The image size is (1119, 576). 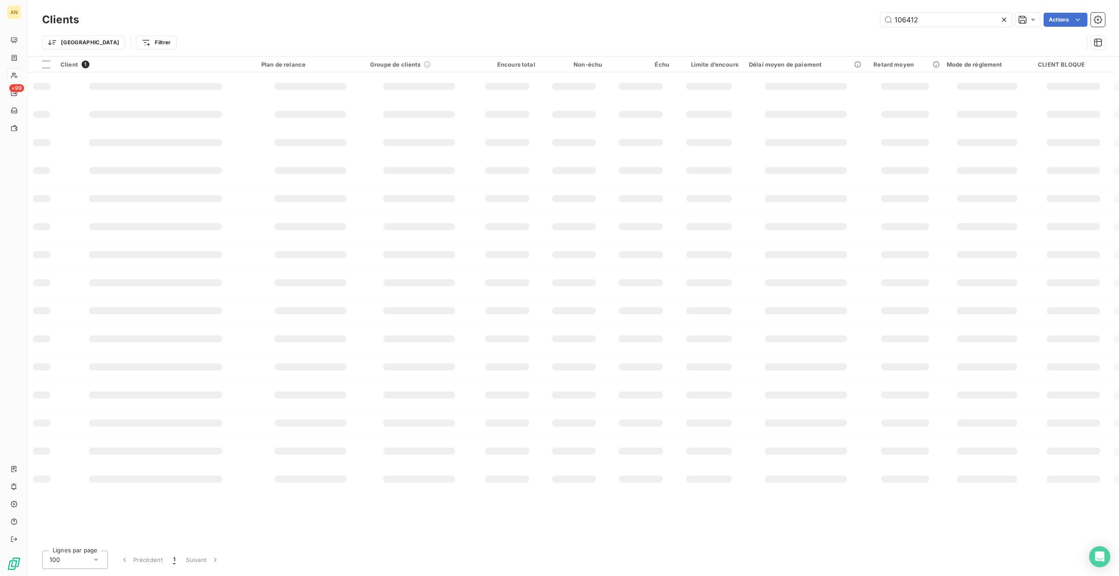 What do you see at coordinates (55, 560) in the screenshot?
I see `span: 100` at bounding box center [55, 560].